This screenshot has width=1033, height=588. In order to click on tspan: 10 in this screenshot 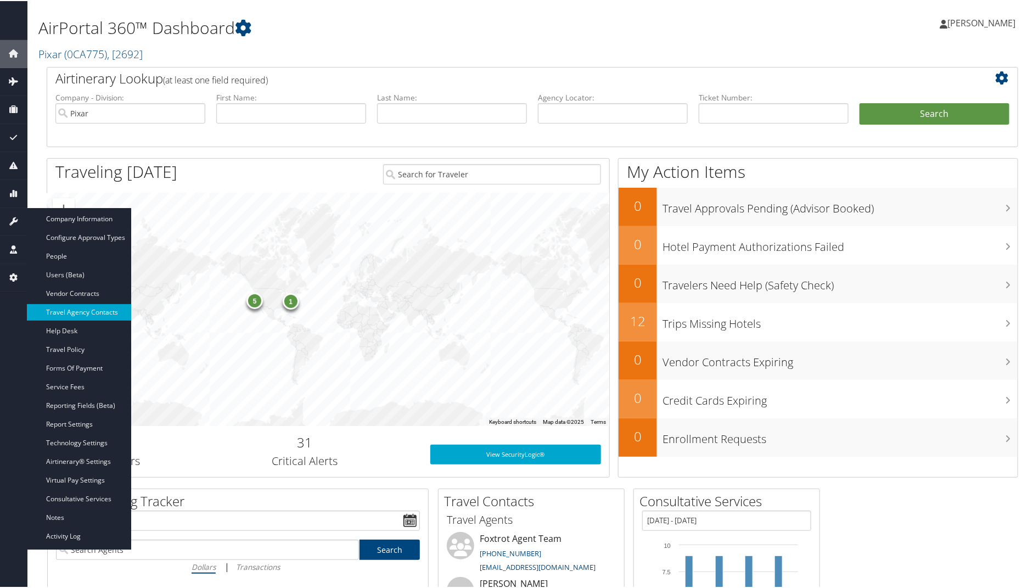, I will do `click(668, 545)`.